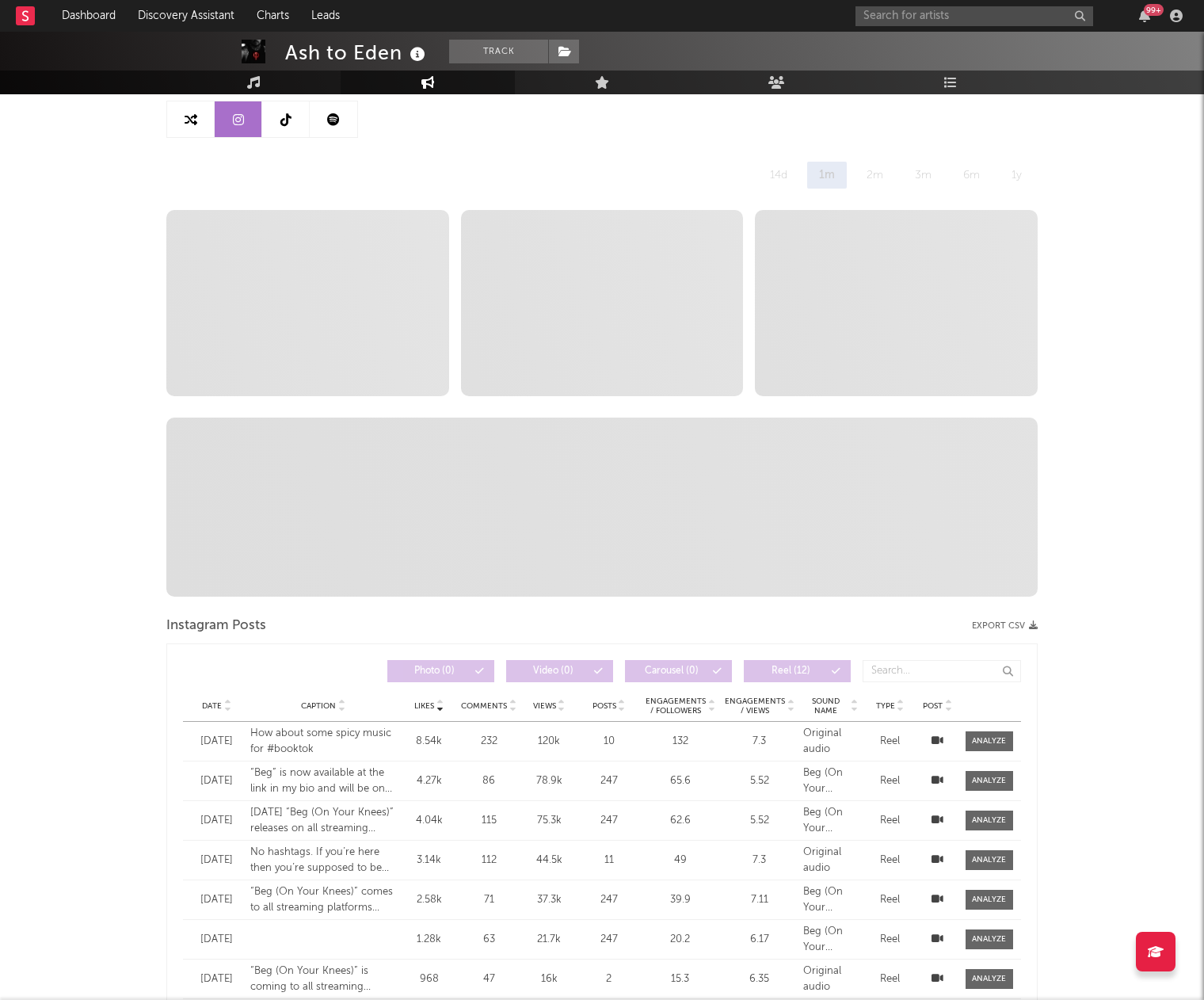  I want to click on div: 71, so click(489, 900).